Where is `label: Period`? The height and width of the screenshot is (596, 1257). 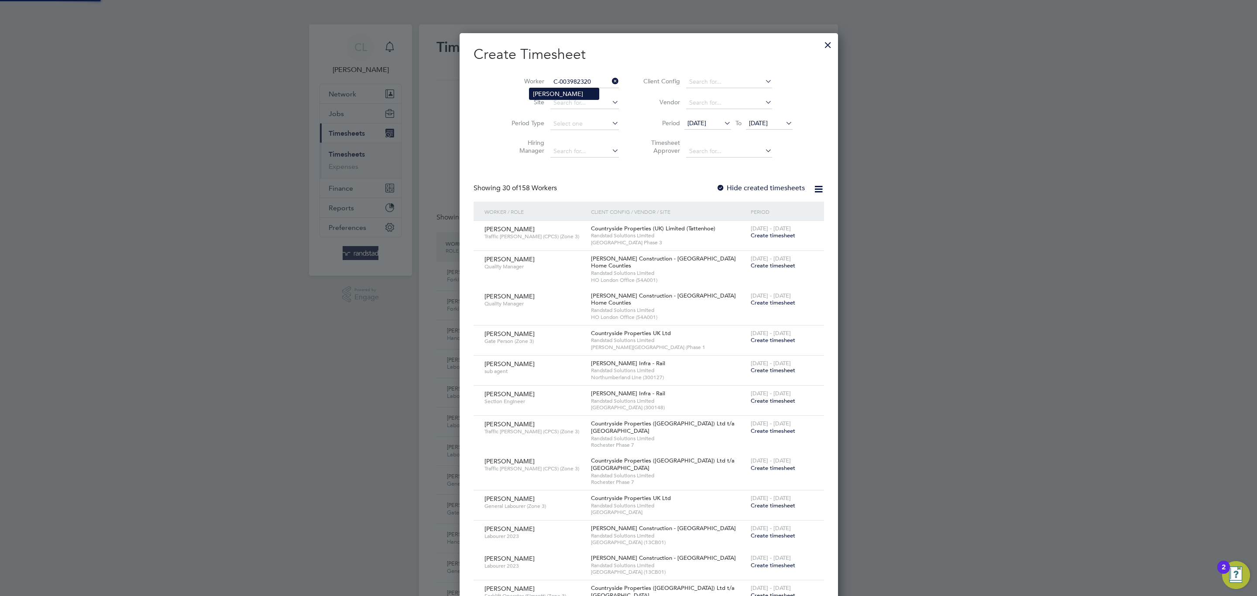 label: Period is located at coordinates (661, 123).